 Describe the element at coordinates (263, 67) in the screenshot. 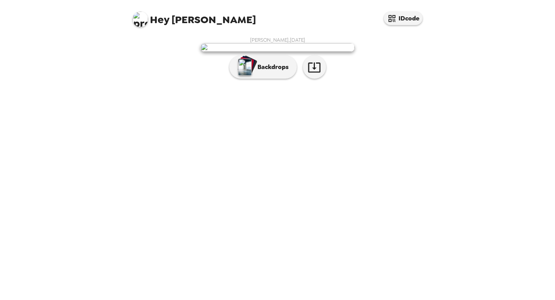

I see `button: Backdrops` at that location.